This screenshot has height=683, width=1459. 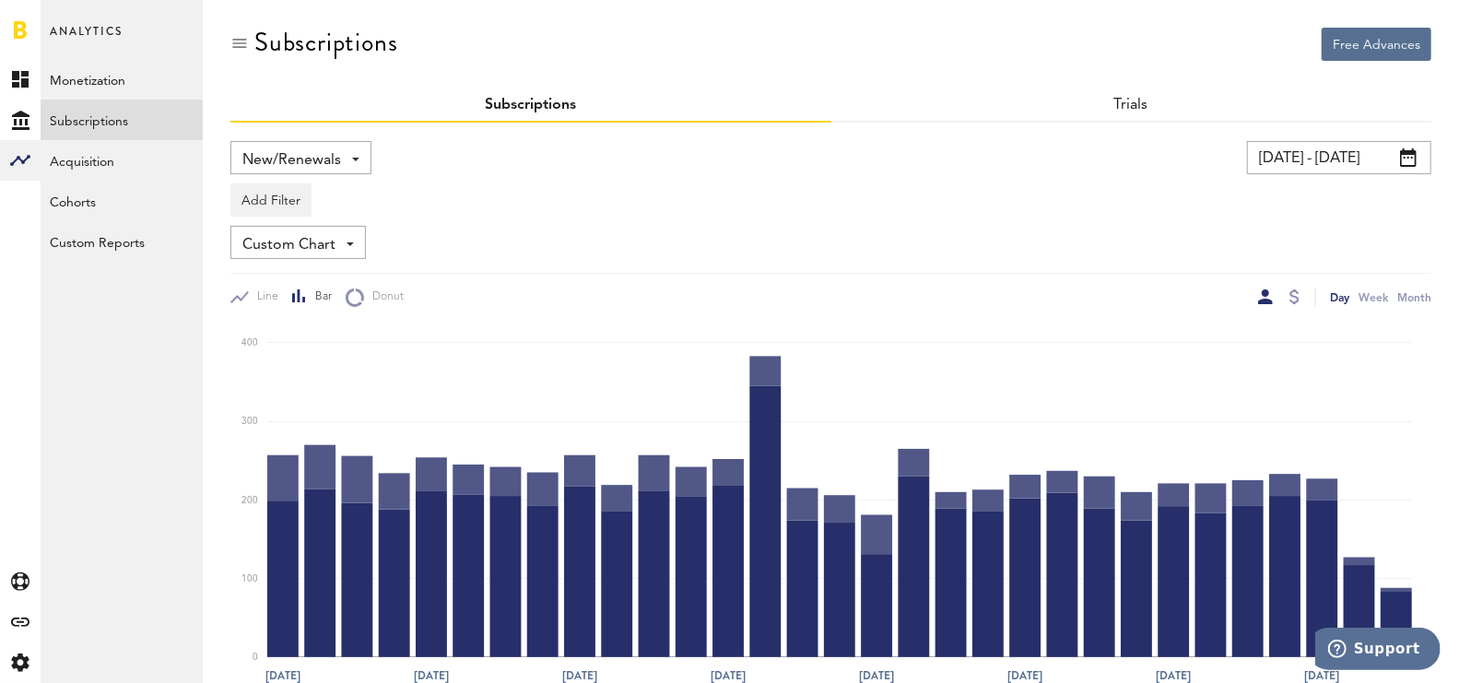 What do you see at coordinates (288, 245) in the screenshot?
I see `span: Custom Chart` at bounding box center [288, 245].